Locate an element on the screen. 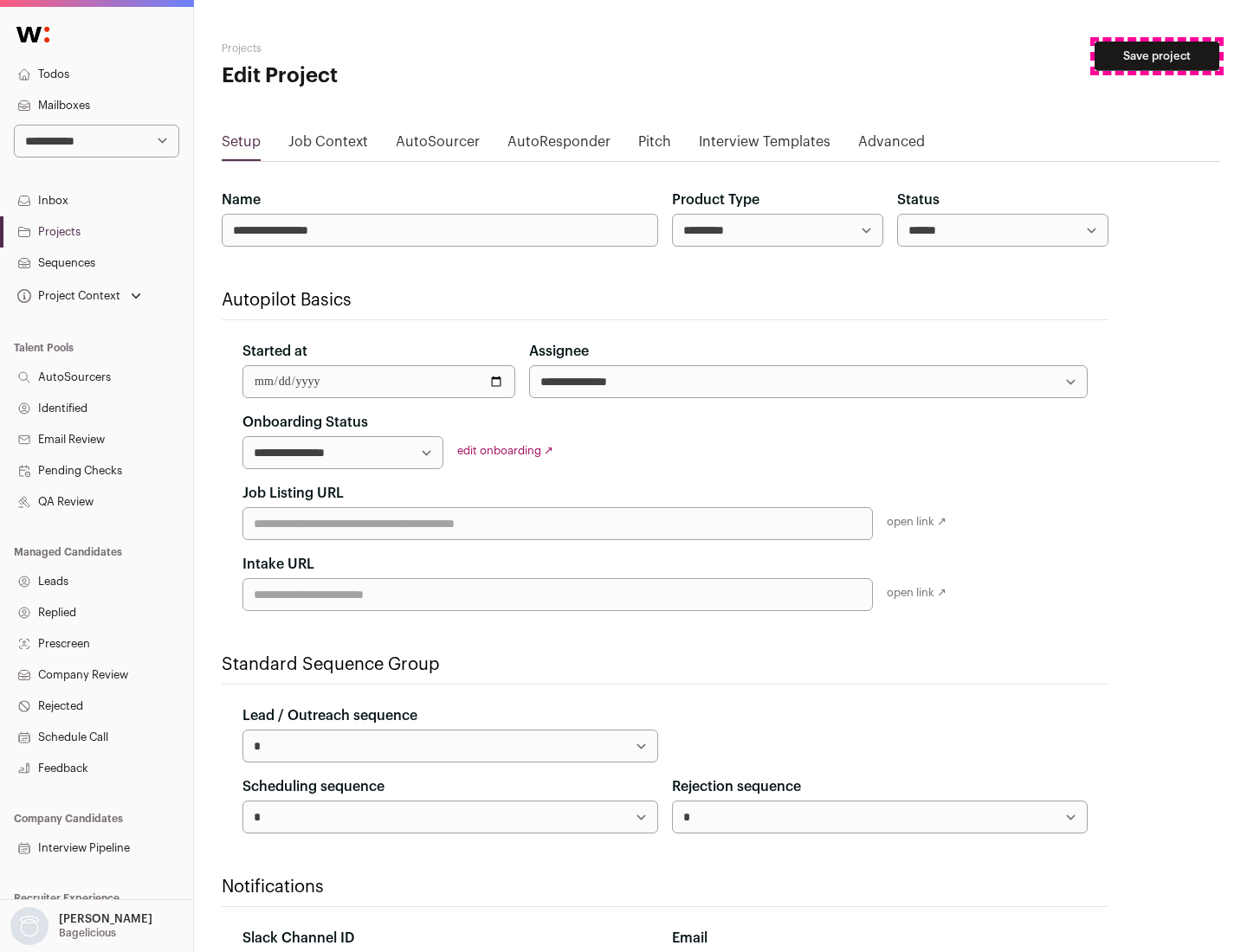 The height and width of the screenshot is (952, 1247). label: Lead / Outreach sequence is located at coordinates (330, 716).